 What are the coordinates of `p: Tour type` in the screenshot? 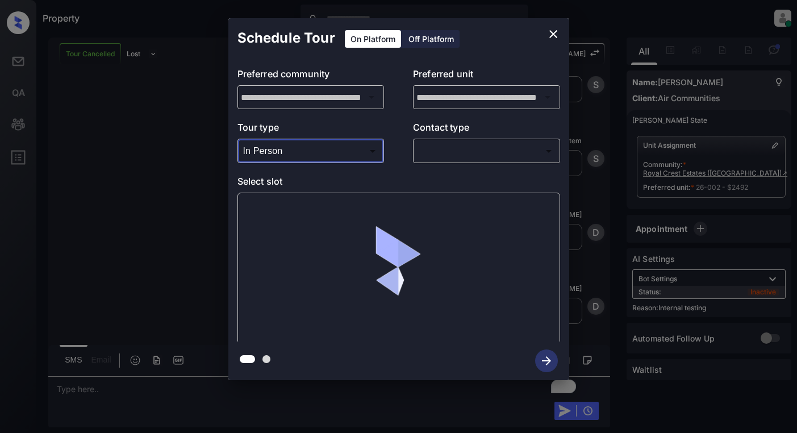 It's located at (311, 129).